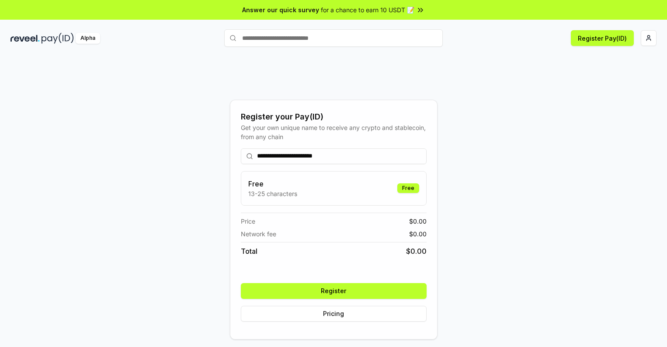 The image size is (667, 347). What do you see at coordinates (58, 38) in the screenshot?
I see `img: pay_id` at bounding box center [58, 38].